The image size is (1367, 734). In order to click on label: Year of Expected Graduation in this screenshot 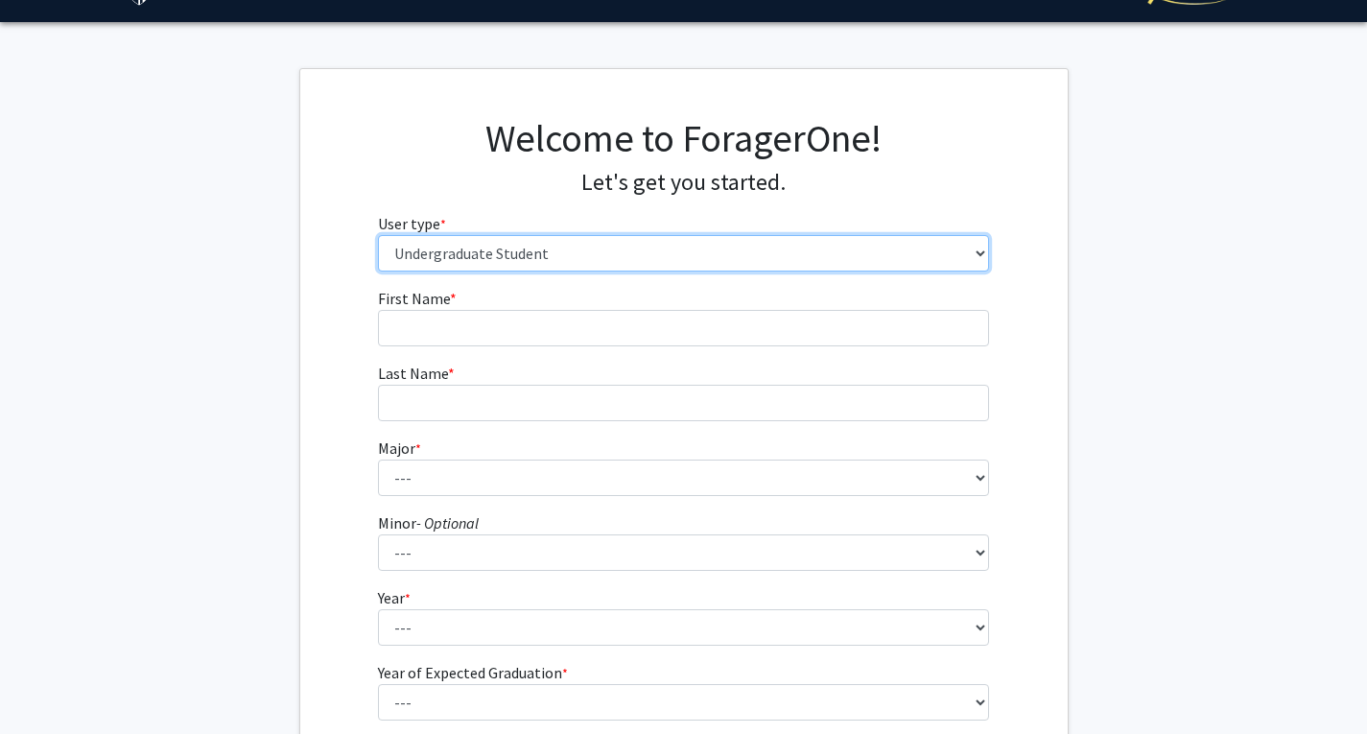, I will do `click(473, 672)`.